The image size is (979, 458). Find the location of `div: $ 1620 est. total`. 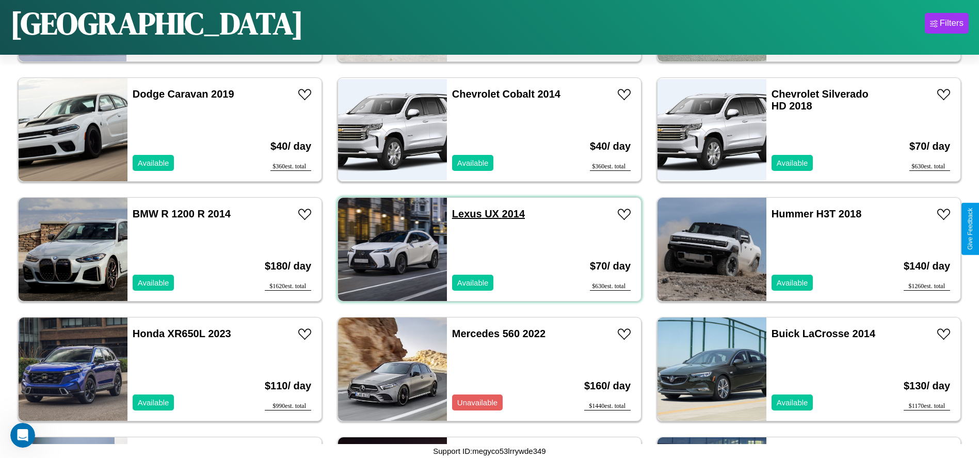

div: $ 1620 est. total is located at coordinates (288, 287).